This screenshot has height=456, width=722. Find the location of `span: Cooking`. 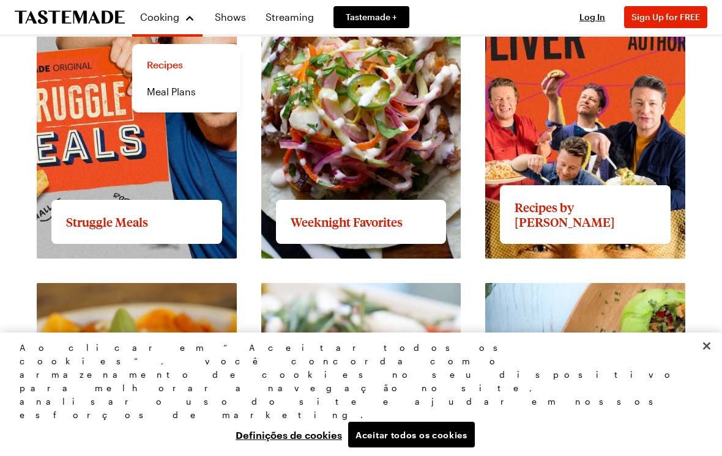

span: Cooking is located at coordinates (160, 17).